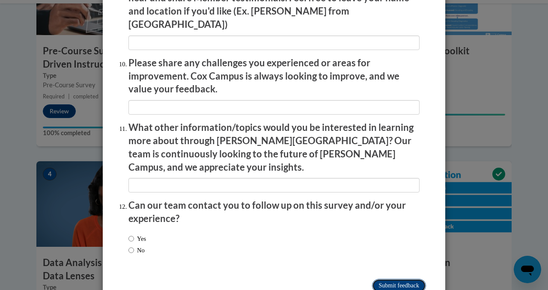 The height and width of the screenshot is (290, 548). Describe the element at coordinates (274, 76) in the screenshot. I see `p: Please share any challenges you experienced or areas for improvement. Cox Campus is always lookin...` at that location.